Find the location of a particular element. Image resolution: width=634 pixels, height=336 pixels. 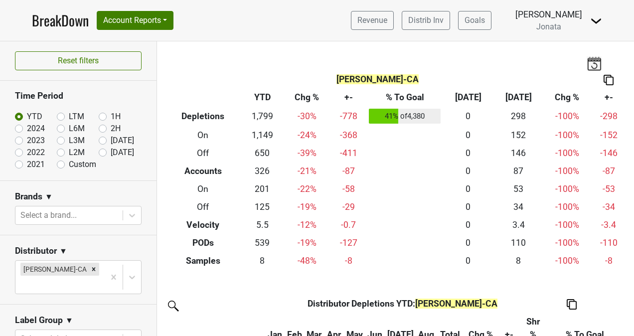

label: 2023 is located at coordinates (36, 141).